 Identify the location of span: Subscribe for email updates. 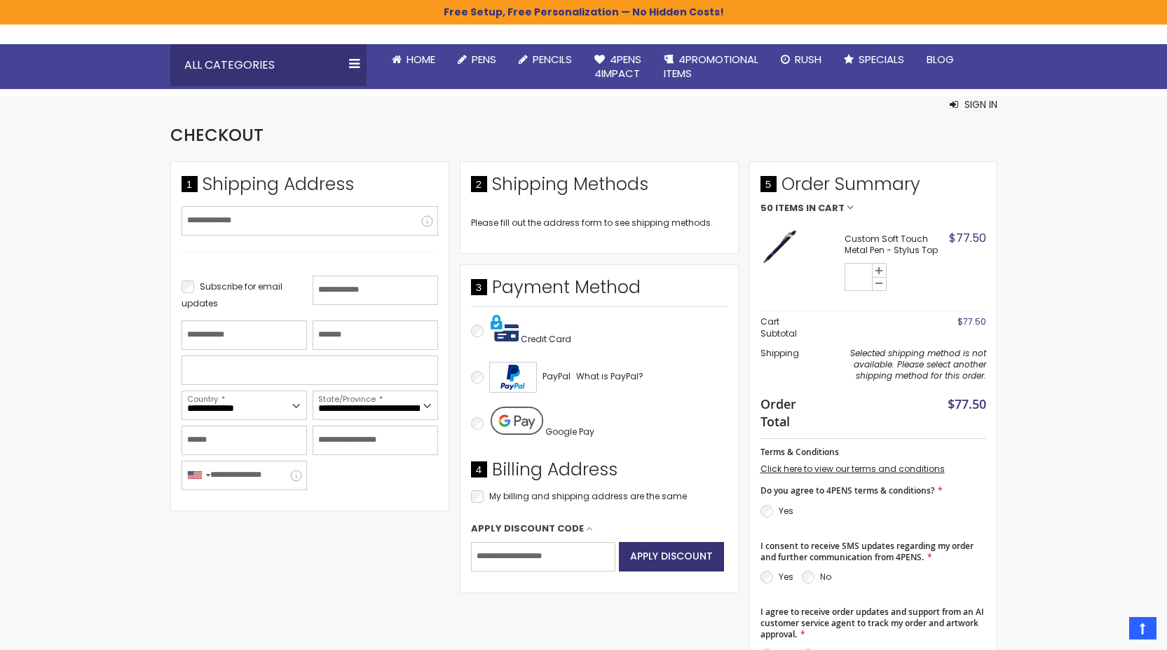
(232, 294).